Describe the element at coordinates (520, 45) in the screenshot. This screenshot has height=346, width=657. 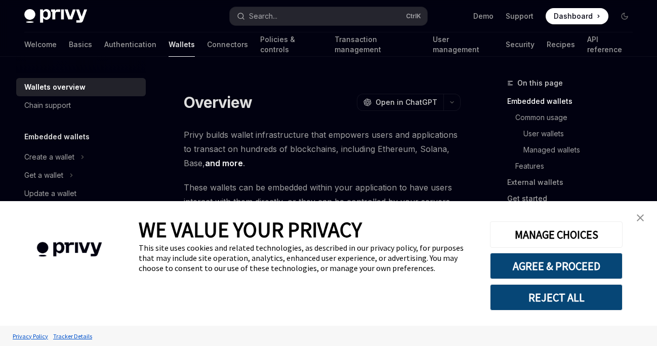
I see `a: Security` at that location.